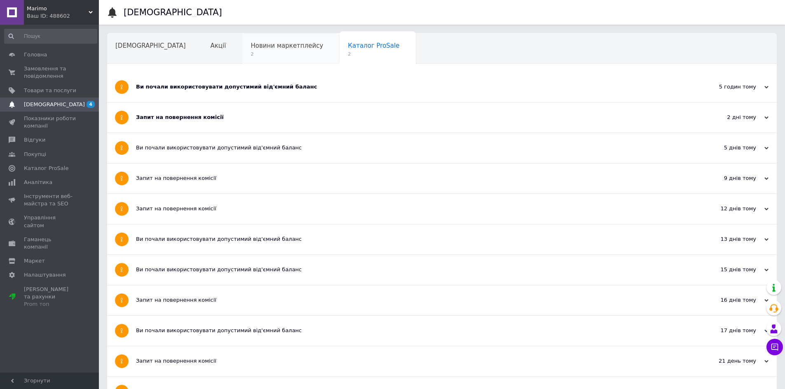 The image size is (785, 389). Describe the element at coordinates (34, 261) in the screenshot. I see `span: Маркет` at that location.